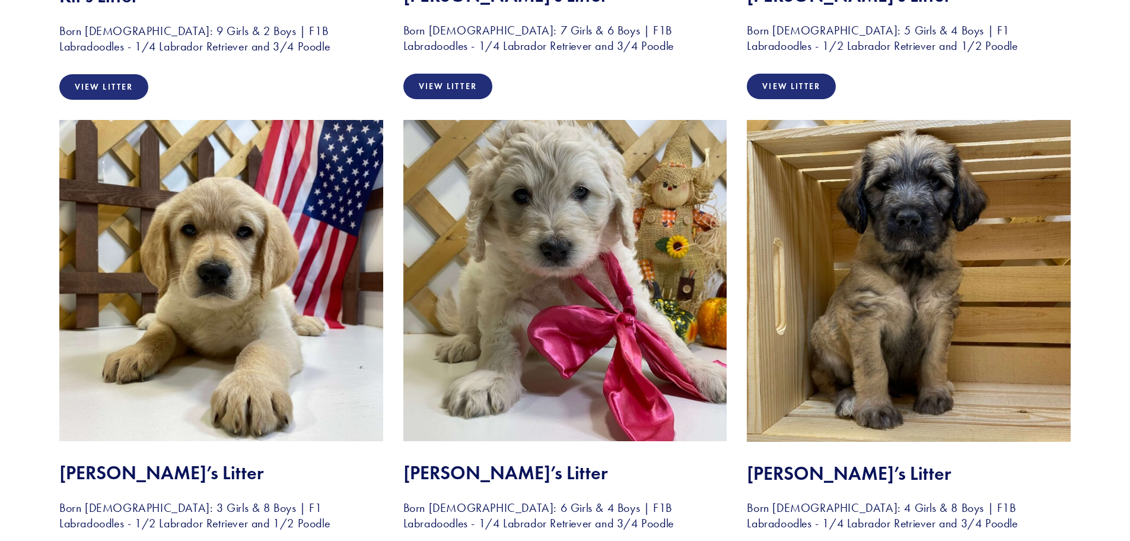 The width and height of the screenshot is (1130, 541). I want to click on img: Justice+20.jpg, so click(565, 281).